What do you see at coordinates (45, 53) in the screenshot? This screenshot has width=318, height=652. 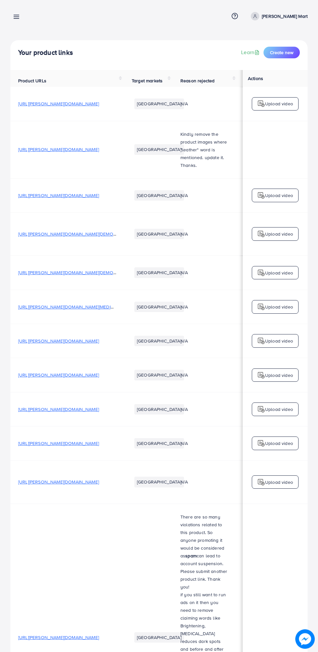 I see `h4: Your product links` at bounding box center [45, 53].